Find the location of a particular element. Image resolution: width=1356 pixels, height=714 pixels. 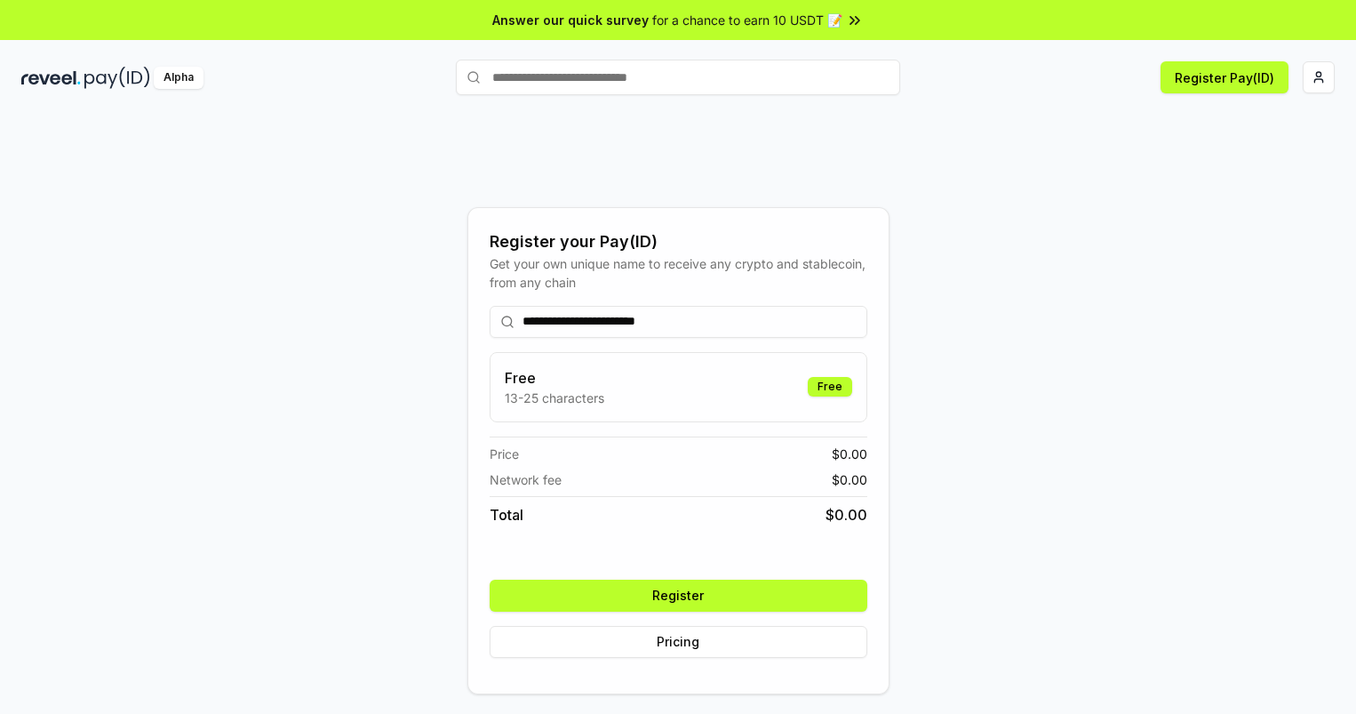

span: Answer our quick survey is located at coordinates (571, 20).